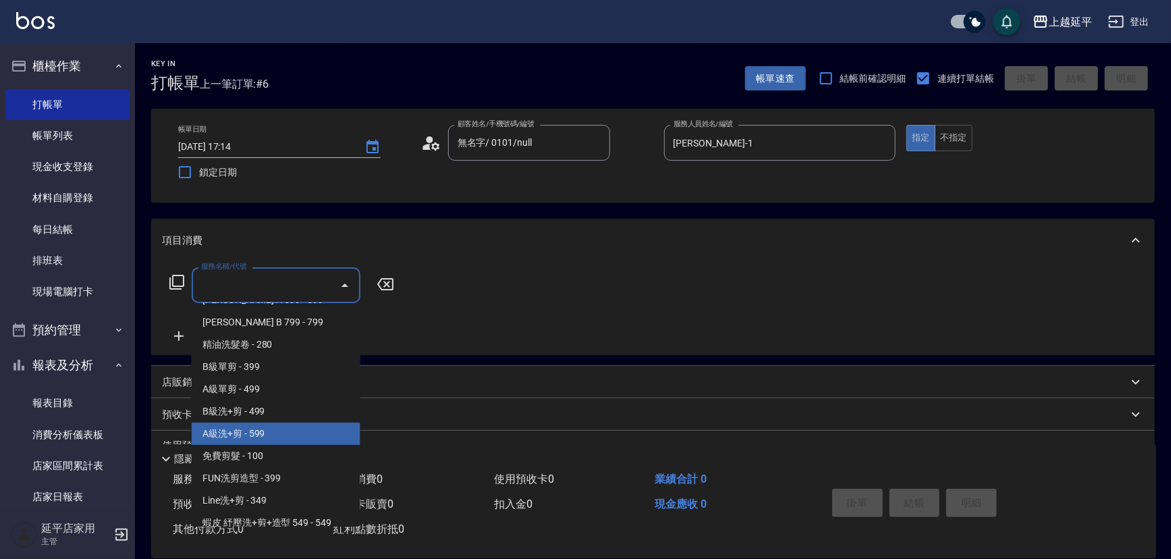 The width and height of the screenshot is (1171, 559). I want to click on span: 紅利點數折抵 0, so click(369, 529).